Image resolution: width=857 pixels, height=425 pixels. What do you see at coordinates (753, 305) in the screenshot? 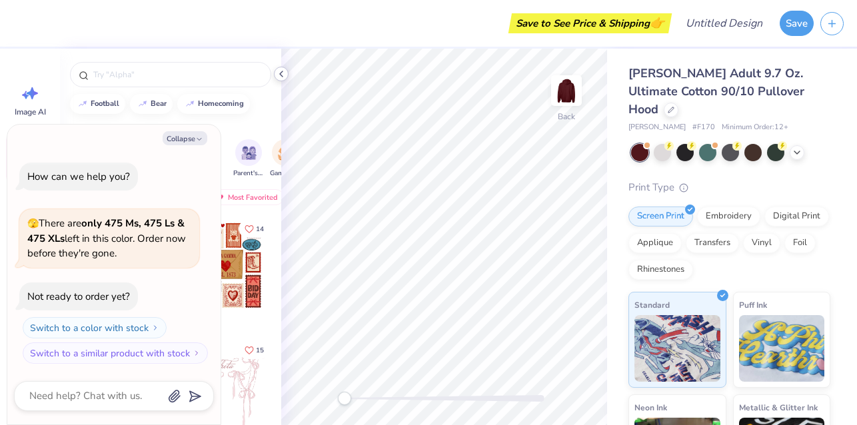
I see `span: Puff Ink` at bounding box center [753, 305].